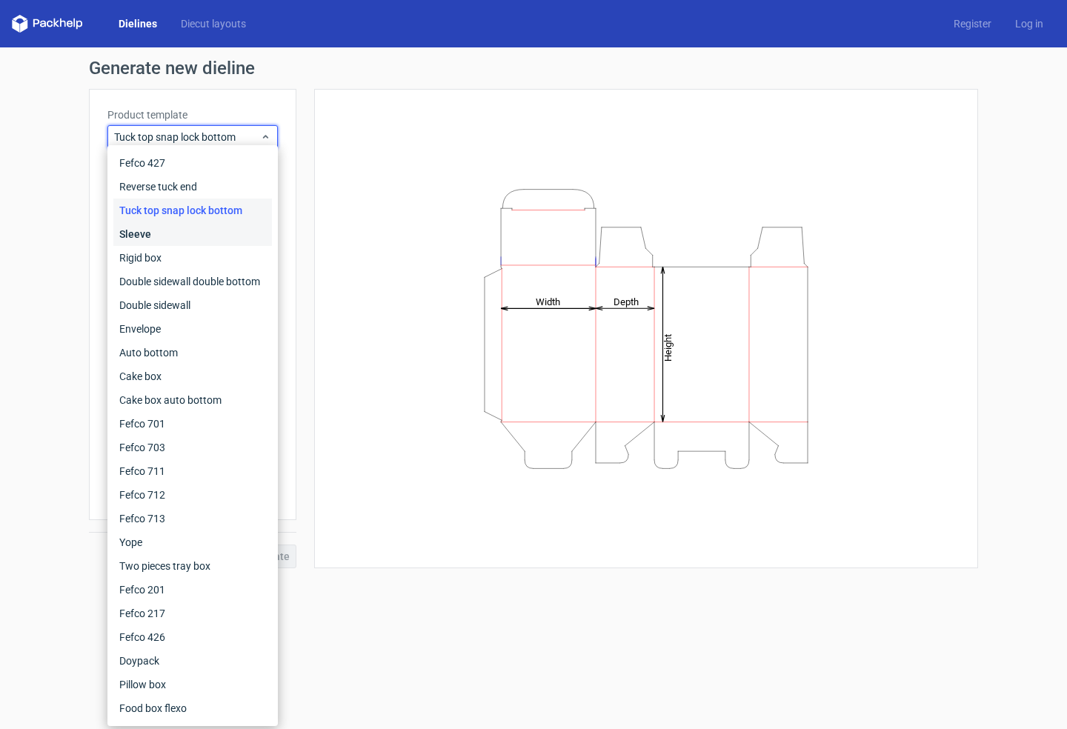  Describe the element at coordinates (193, 234) in the screenshot. I see `div: Sleeve` at that location.